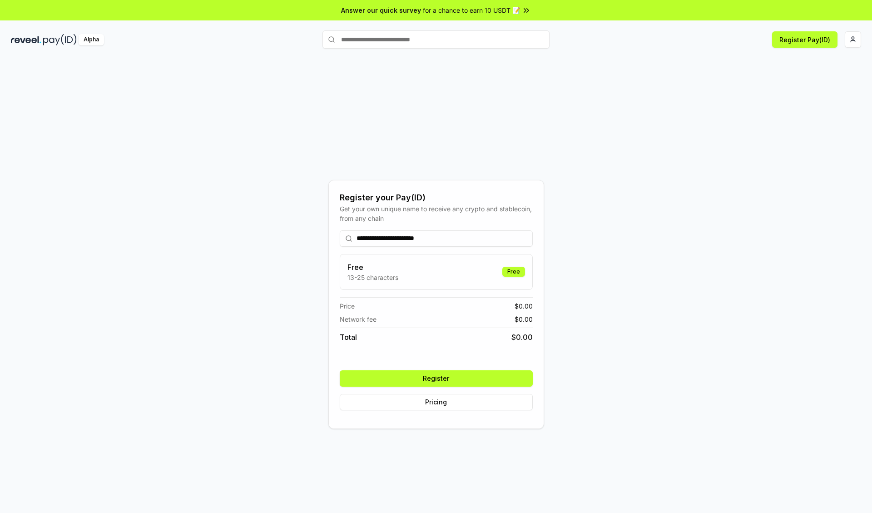 The height and width of the screenshot is (513, 872). What do you see at coordinates (514, 272) in the screenshot?
I see `div: Free` at bounding box center [514, 272].